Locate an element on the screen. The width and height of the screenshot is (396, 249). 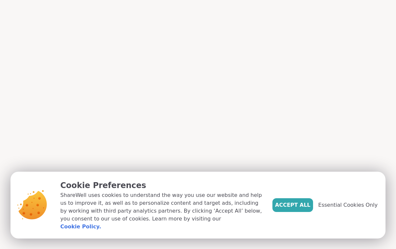
p: ShareWell uses cookies to understand the way you use our website and help us to improve it, as we... is located at coordinates (161, 211).